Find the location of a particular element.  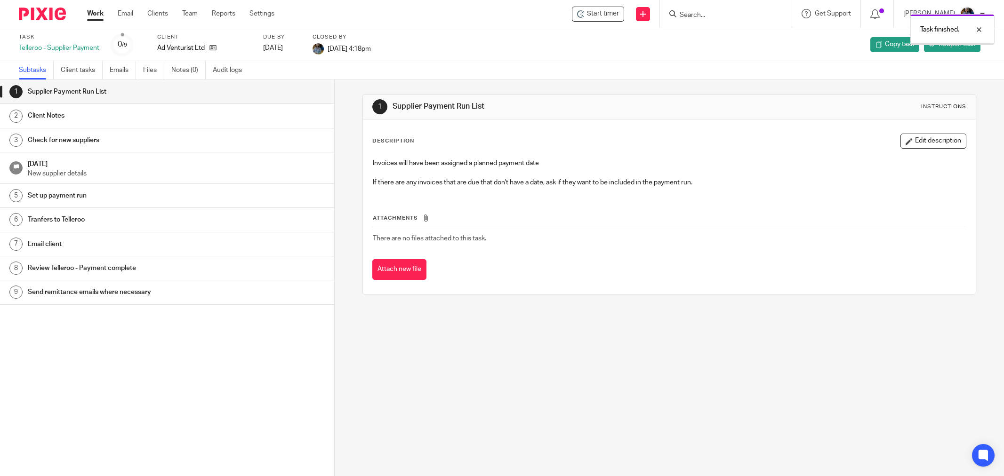

a: Client tasks is located at coordinates (81, 70).